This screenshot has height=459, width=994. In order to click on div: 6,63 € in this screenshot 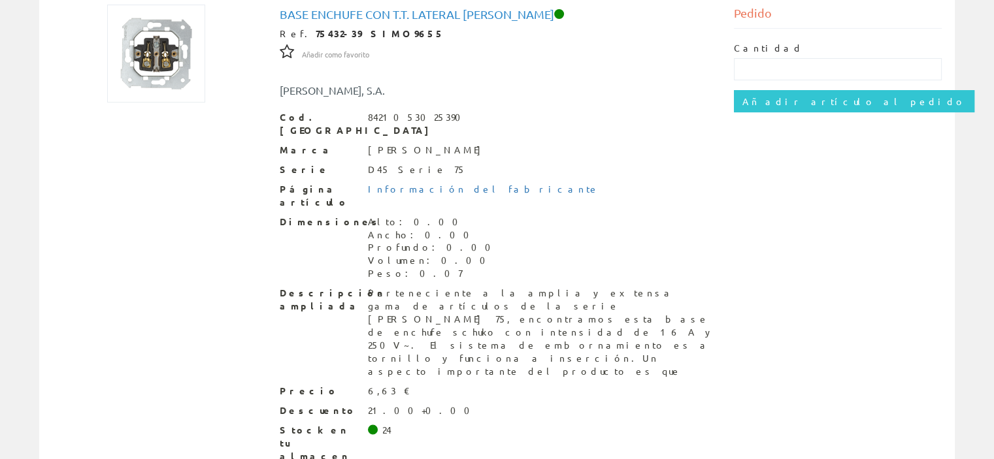, I will do `click(389, 391)`.